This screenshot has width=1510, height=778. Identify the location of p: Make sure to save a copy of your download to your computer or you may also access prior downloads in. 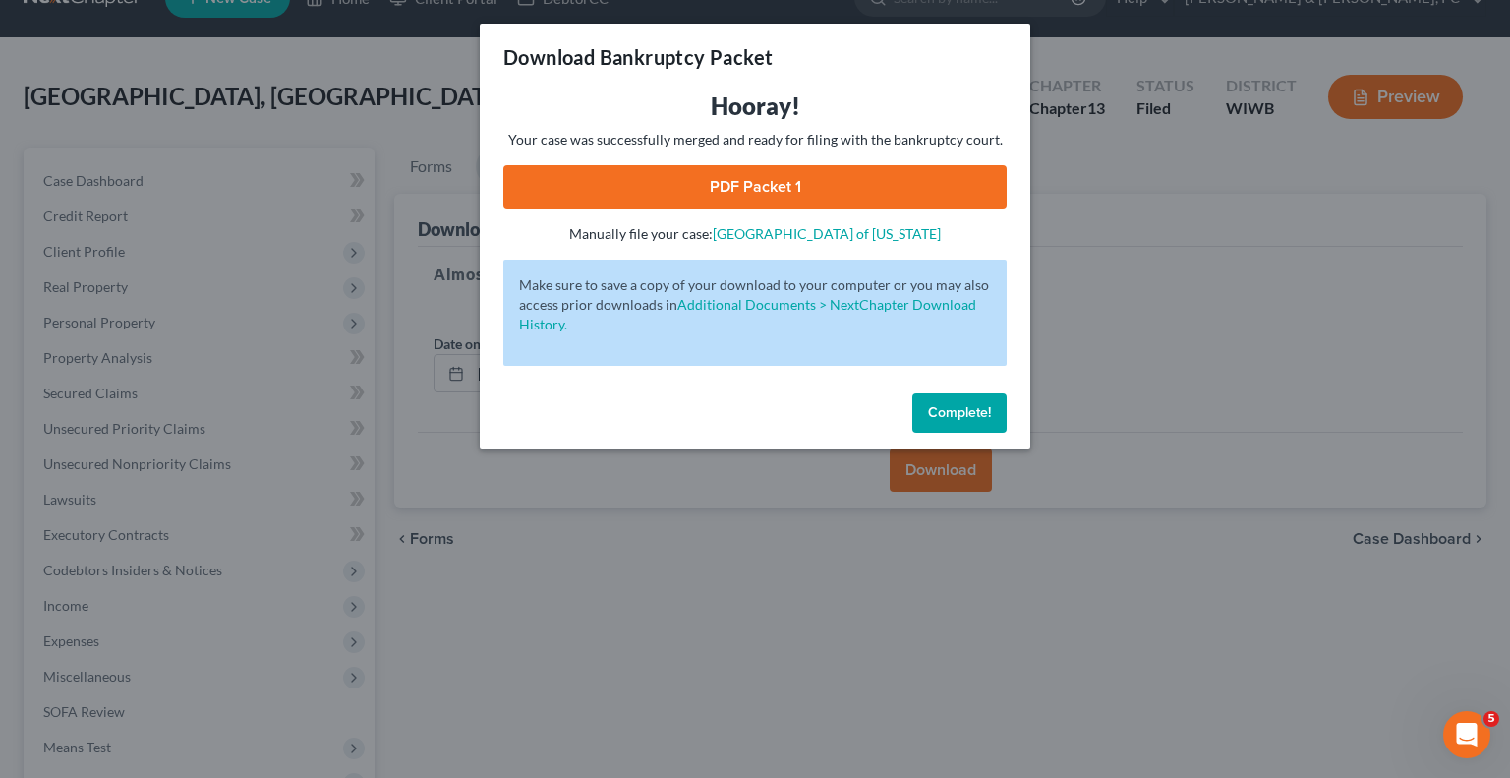
(755, 305).